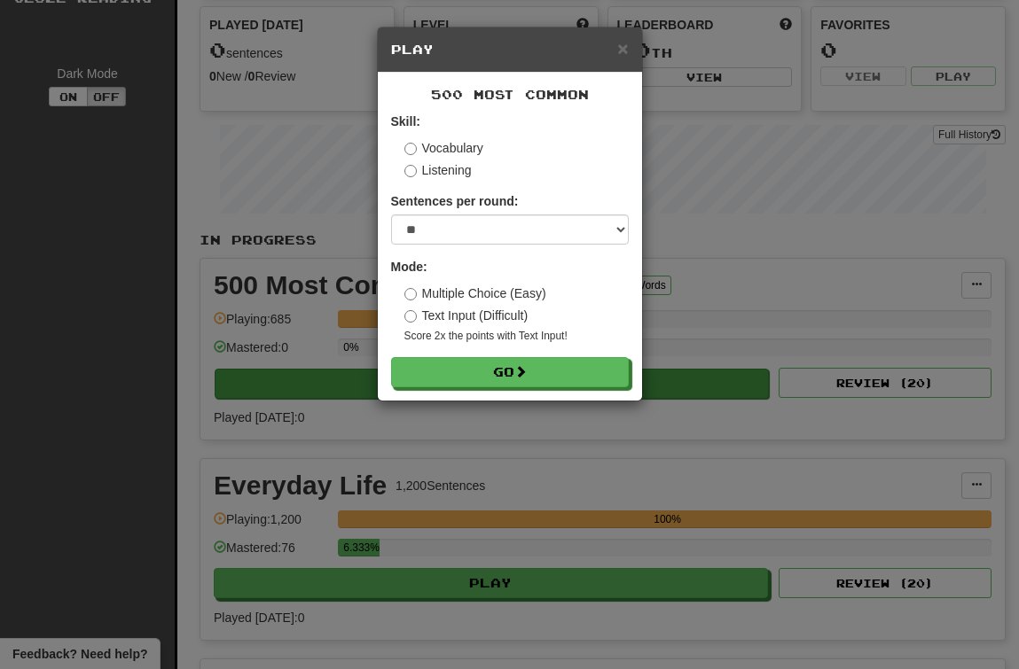 The height and width of the screenshot is (669, 1019). I want to click on input: Listening, so click(410, 171).